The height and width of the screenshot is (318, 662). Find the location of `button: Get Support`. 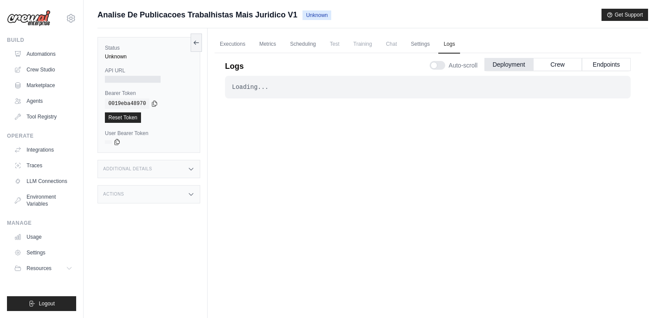

button: Get Support is located at coordinates (625, 15).